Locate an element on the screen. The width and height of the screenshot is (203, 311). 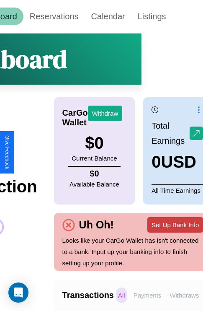
p: All Time Earnings is located at coordinates (177, 190).